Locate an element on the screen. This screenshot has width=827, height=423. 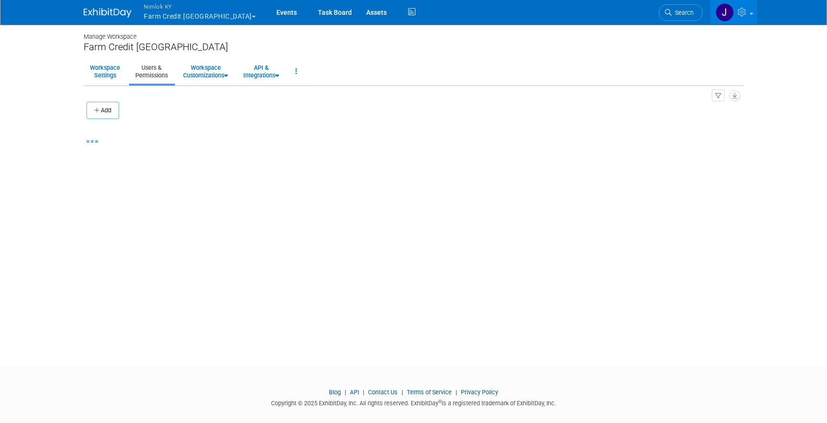
a: Contact Us is located at coordinates (383, 392).